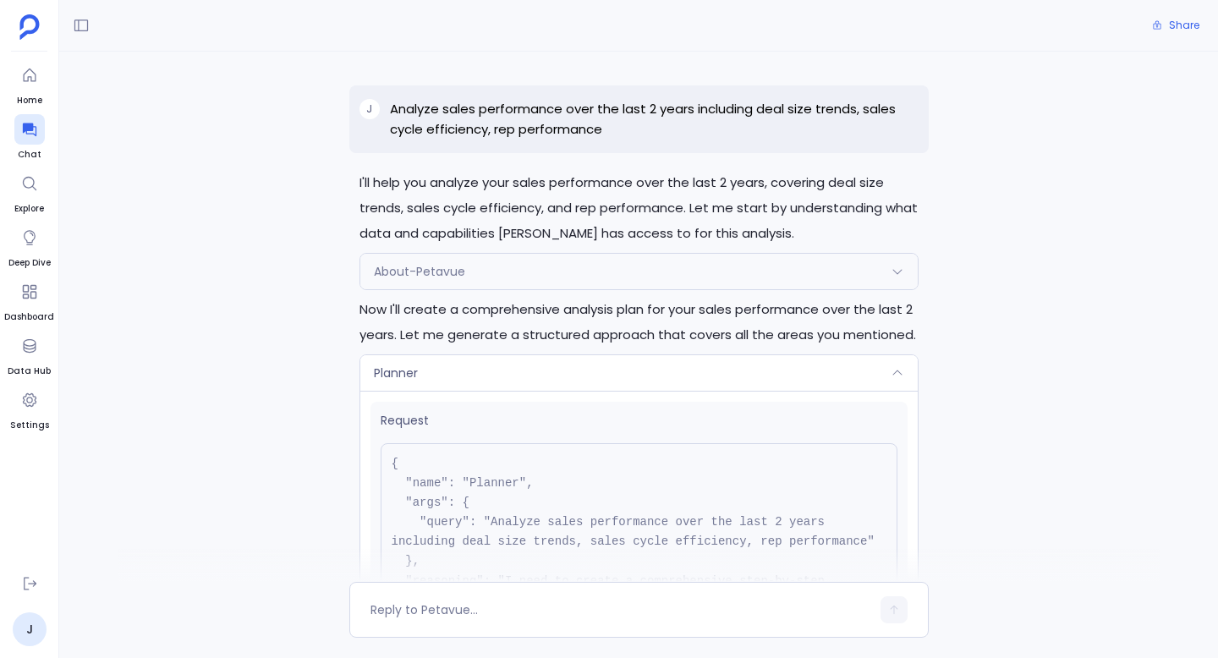  What do you see at coordinates (639, 420) in the screenshot?
I see `span: Request` at bounding box center [639, 420].